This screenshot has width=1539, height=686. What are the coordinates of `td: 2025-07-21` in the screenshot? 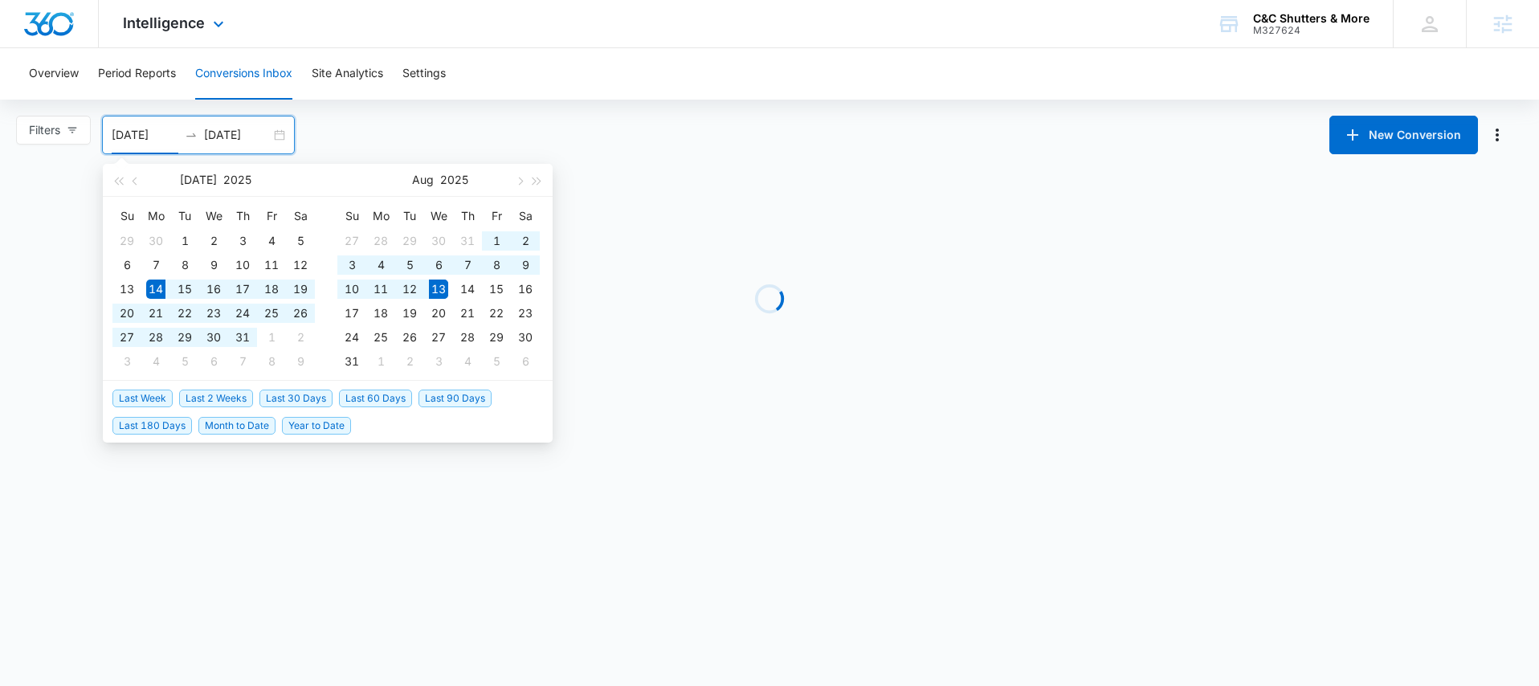 It's located at (156, 313).